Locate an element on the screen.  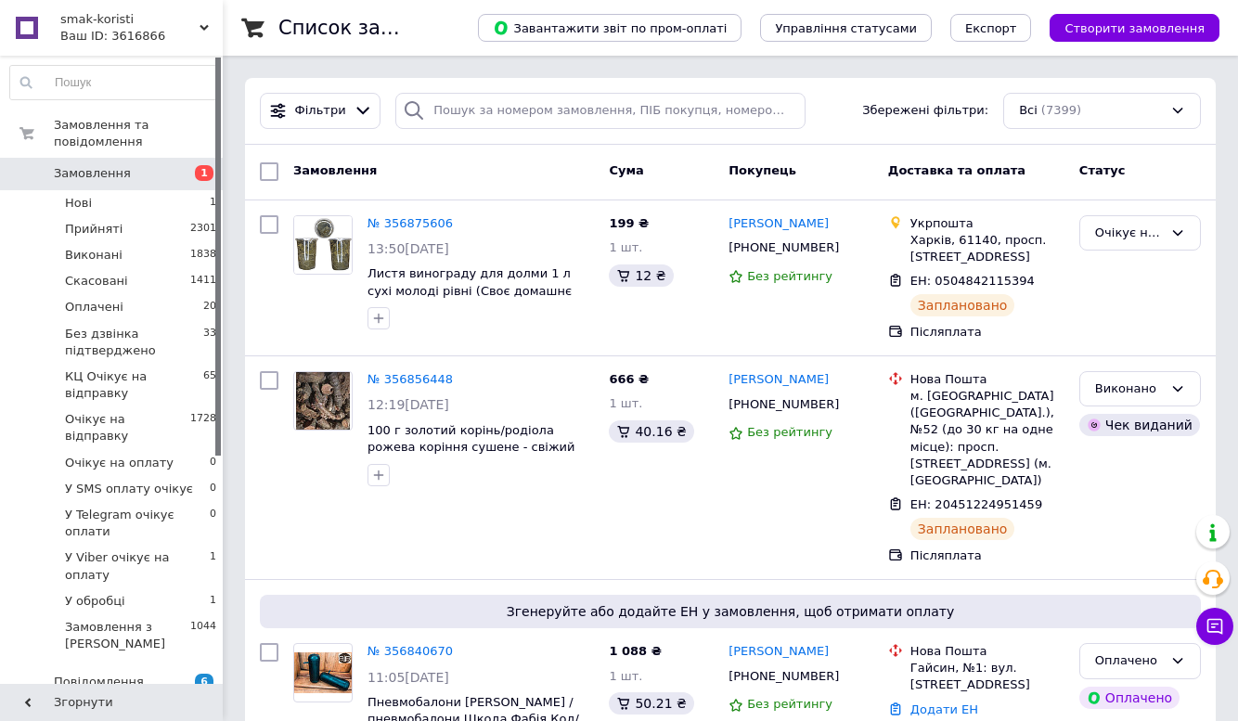
span: smak-koristi is located at coordinates (130, 19).